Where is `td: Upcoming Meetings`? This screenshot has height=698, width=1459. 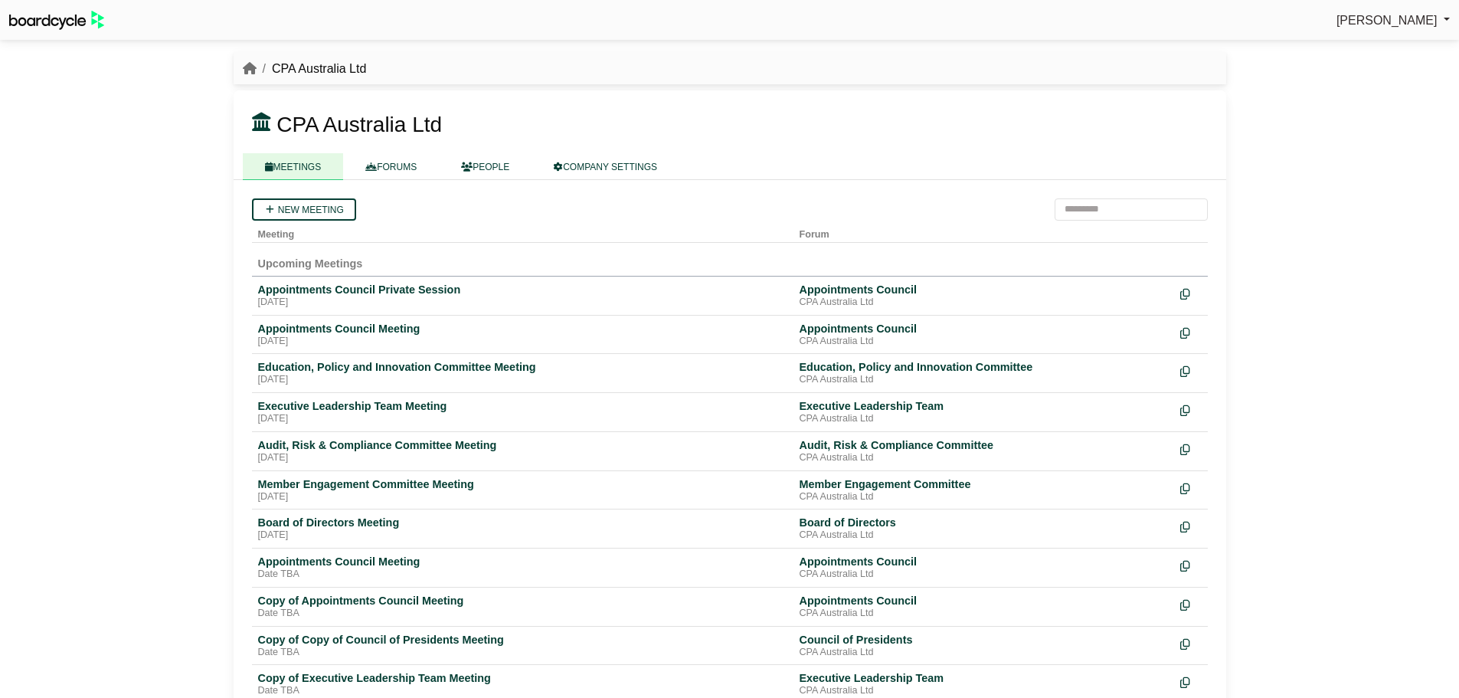
td: Upcoming Meetings is located at coordinates (730, 259).